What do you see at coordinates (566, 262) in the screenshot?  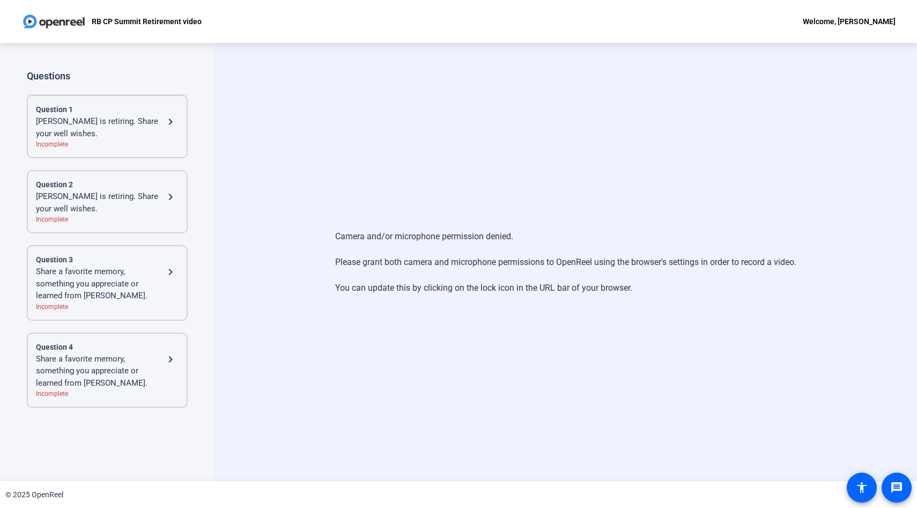 I see `div: Camera and/or microphone permission denied. Please grant both camera and microphone permissions t...` at bounding box center [566, 262].